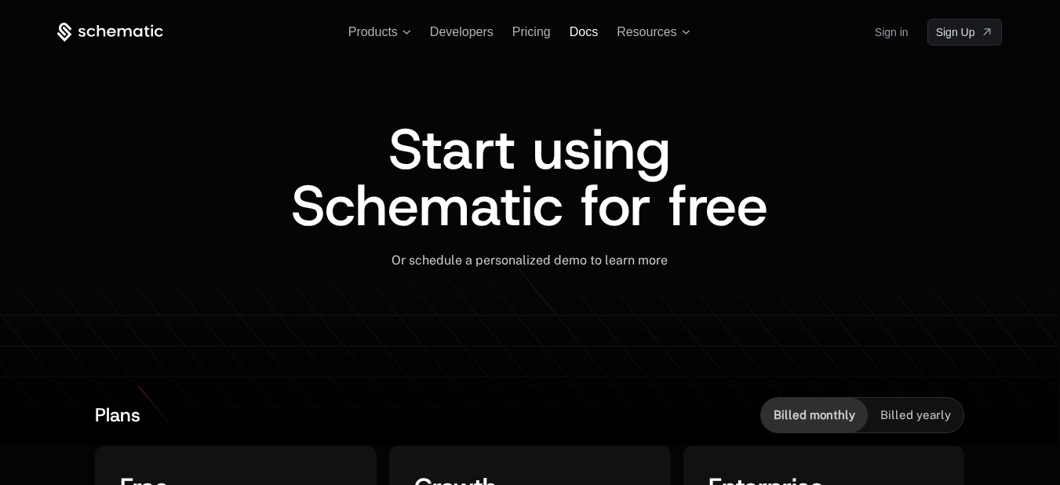 This screenshot has height=485, width=1060. Describe the element at coordinates (955, 32) in the screenshot. I see `span: Sign Up` at that location.